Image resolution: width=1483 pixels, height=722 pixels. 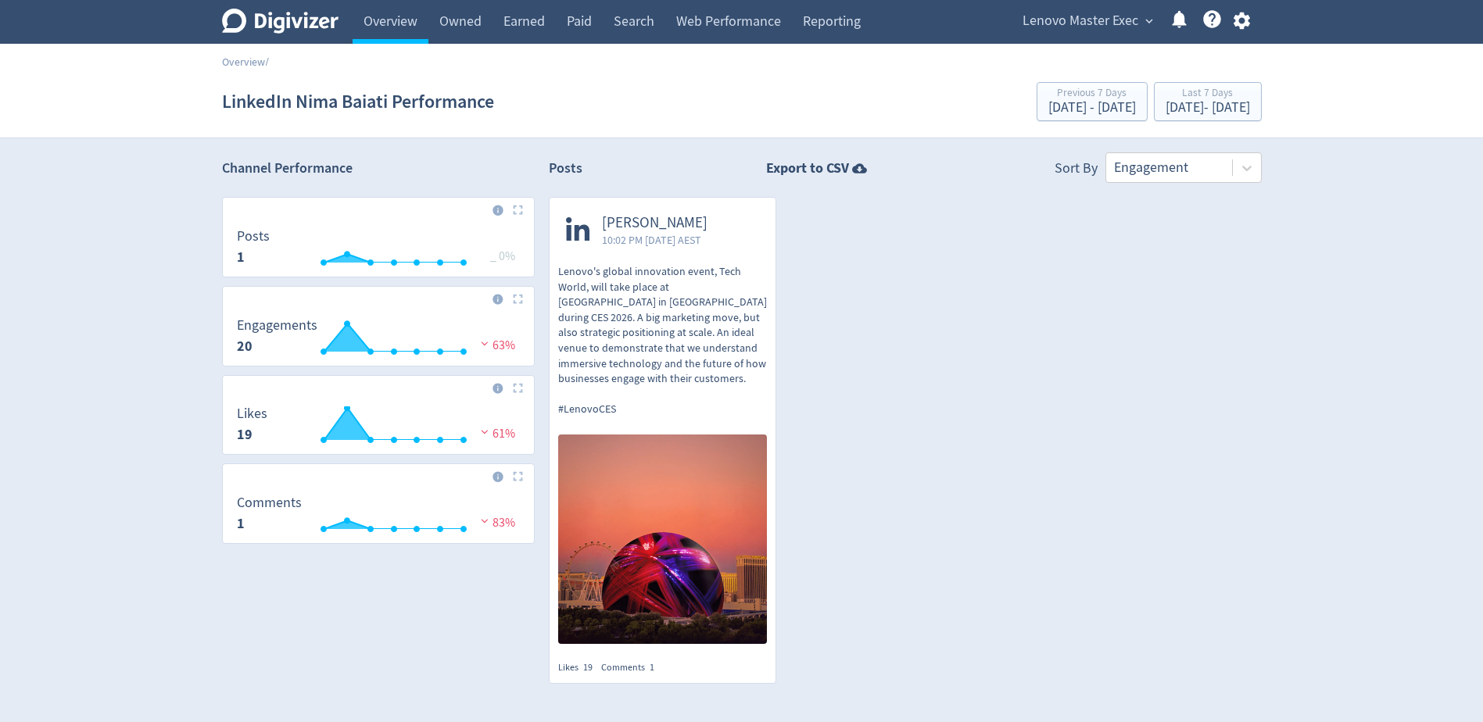 What do you see at coordinates (277, 325) in the screenshot?
I see `dt: Engagements` at bounding box center [277, 325].